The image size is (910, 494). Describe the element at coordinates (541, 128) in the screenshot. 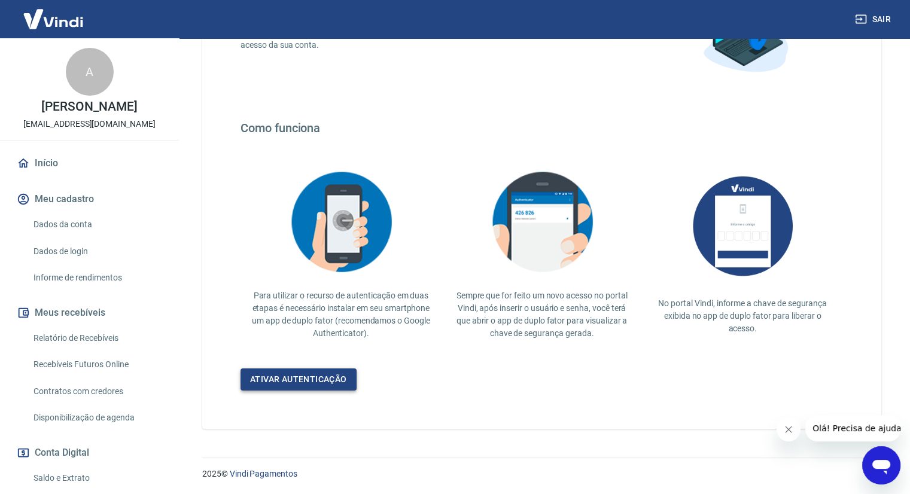

I see `h4: Como funciona` at that location.